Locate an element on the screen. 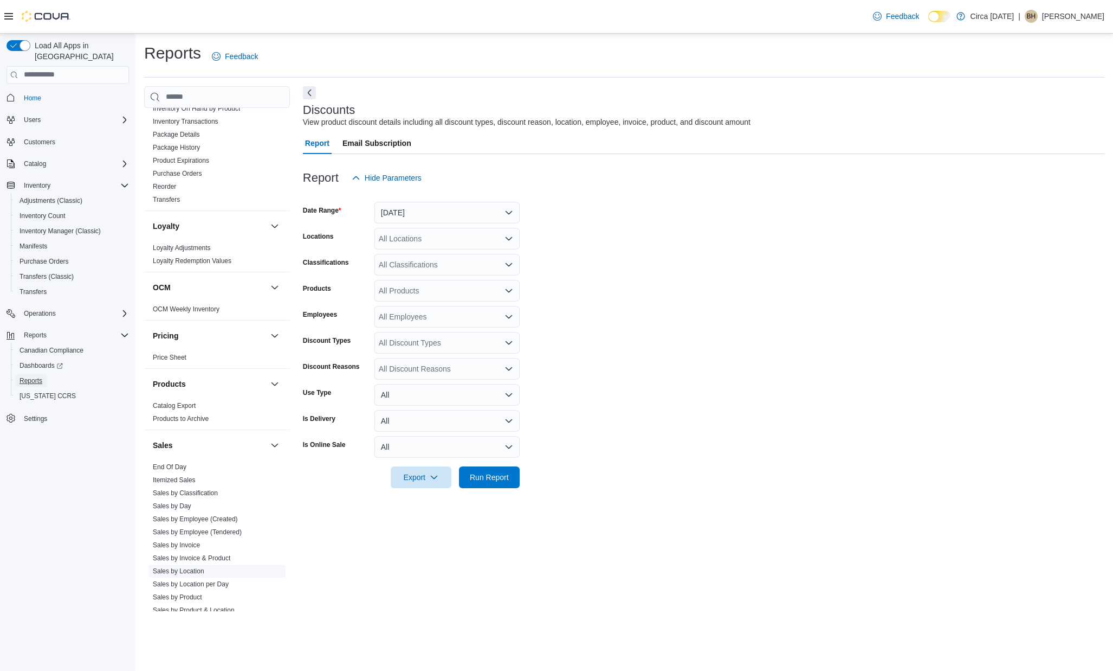 The height and width of the screenshot is (671, 1113). span: Loyalty Redemption Values is located at coordinates (192, 261).